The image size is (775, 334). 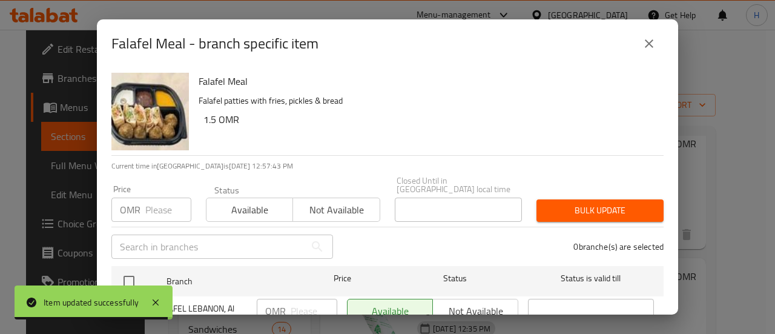 I want to click on button: Available, so click(x=250, y=210).